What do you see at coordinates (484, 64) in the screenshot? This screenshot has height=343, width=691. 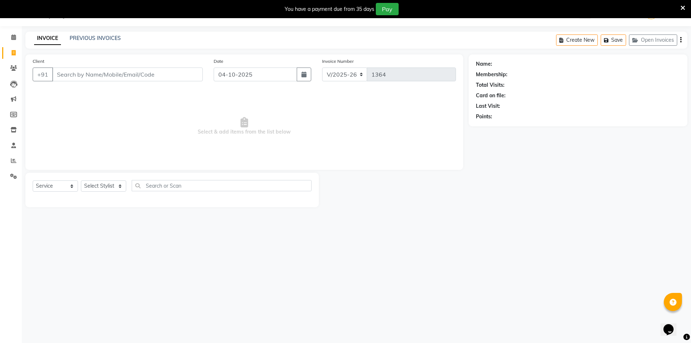 I see `div: Name:` at bounding box center [484, 64].